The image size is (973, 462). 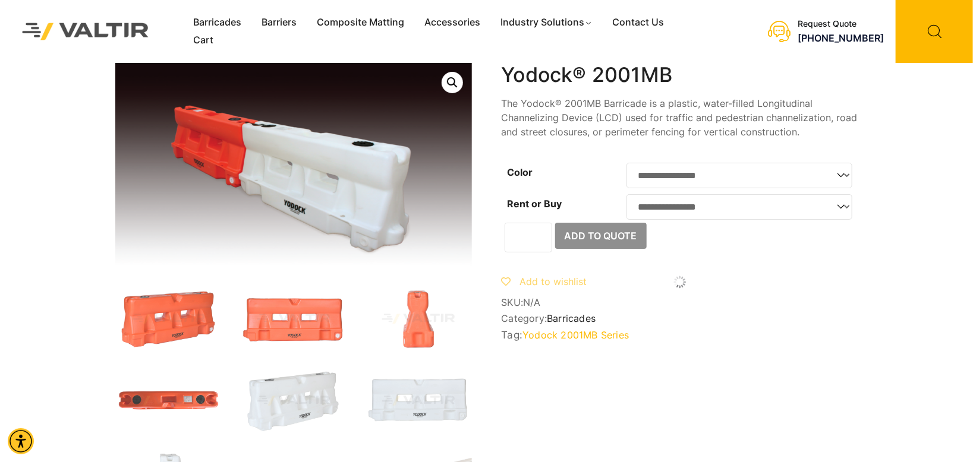 I want to click on div: Accessibility Menu, so click(x=21, y=442).